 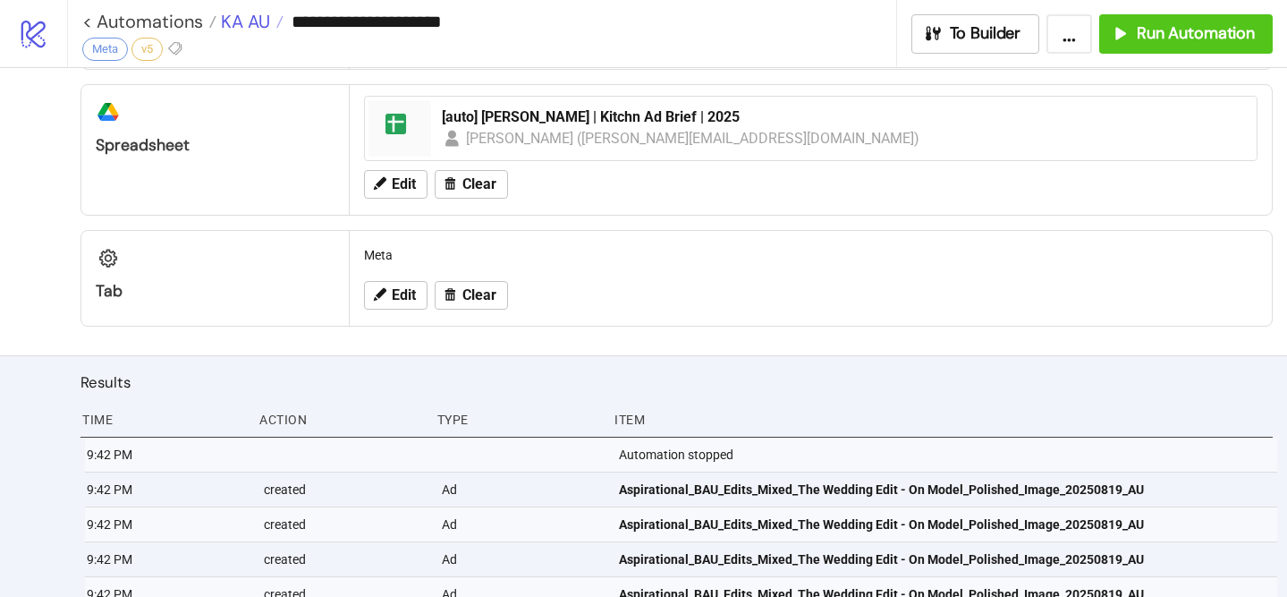 I want to click on div: Type, so click(x=518, y=420).